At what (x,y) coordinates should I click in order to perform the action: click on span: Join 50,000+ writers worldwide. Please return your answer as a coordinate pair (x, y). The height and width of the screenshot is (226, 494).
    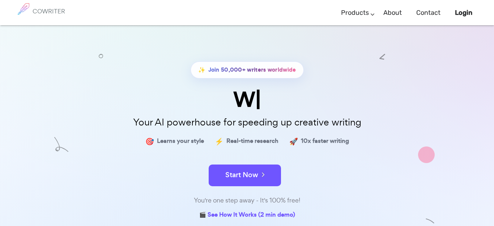
    Looking at the image, I should click on (252, 70).